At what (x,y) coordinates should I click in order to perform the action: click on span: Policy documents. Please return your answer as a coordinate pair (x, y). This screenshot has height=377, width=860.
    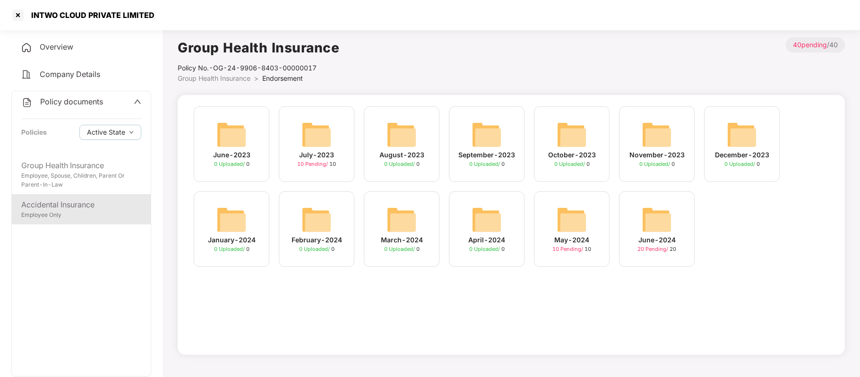
    Looking at the image, I should click on (71, 102).